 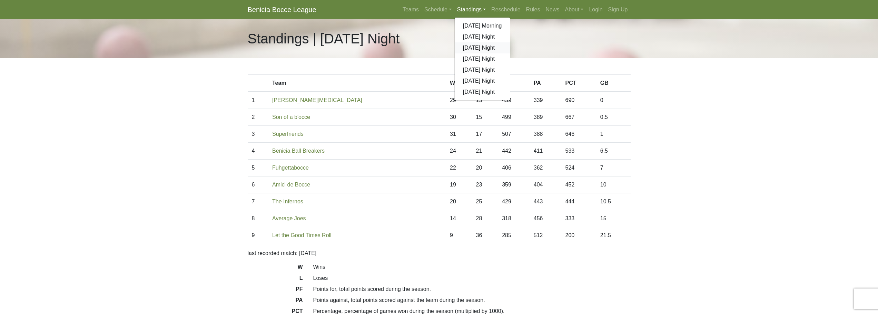 I want to click on td: 362, so click(x=546, y=168).